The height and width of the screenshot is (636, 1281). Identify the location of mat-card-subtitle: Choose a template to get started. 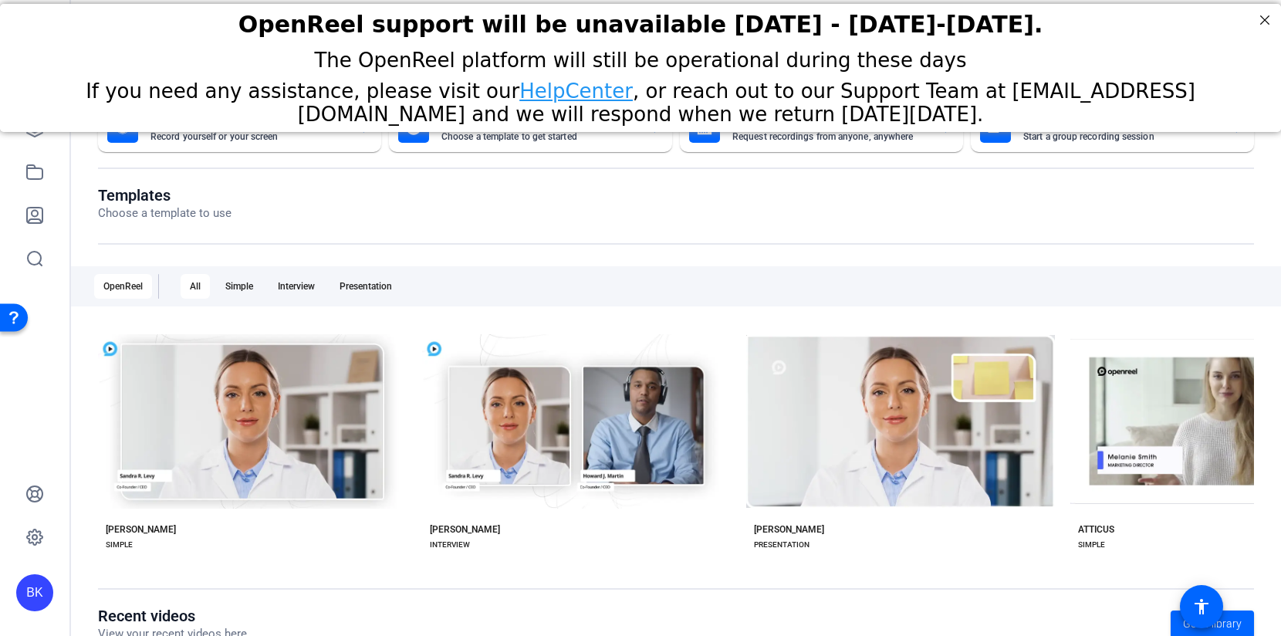
(539, 137).